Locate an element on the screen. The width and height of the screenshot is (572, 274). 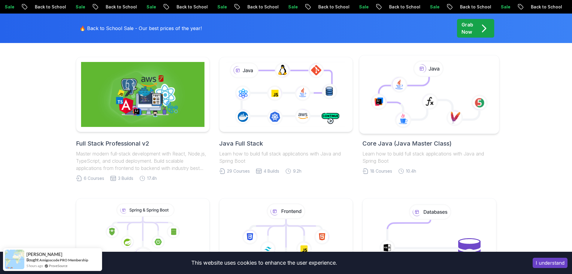
h2: Full Stack Professional v2 is located at coordinates (143, 143).